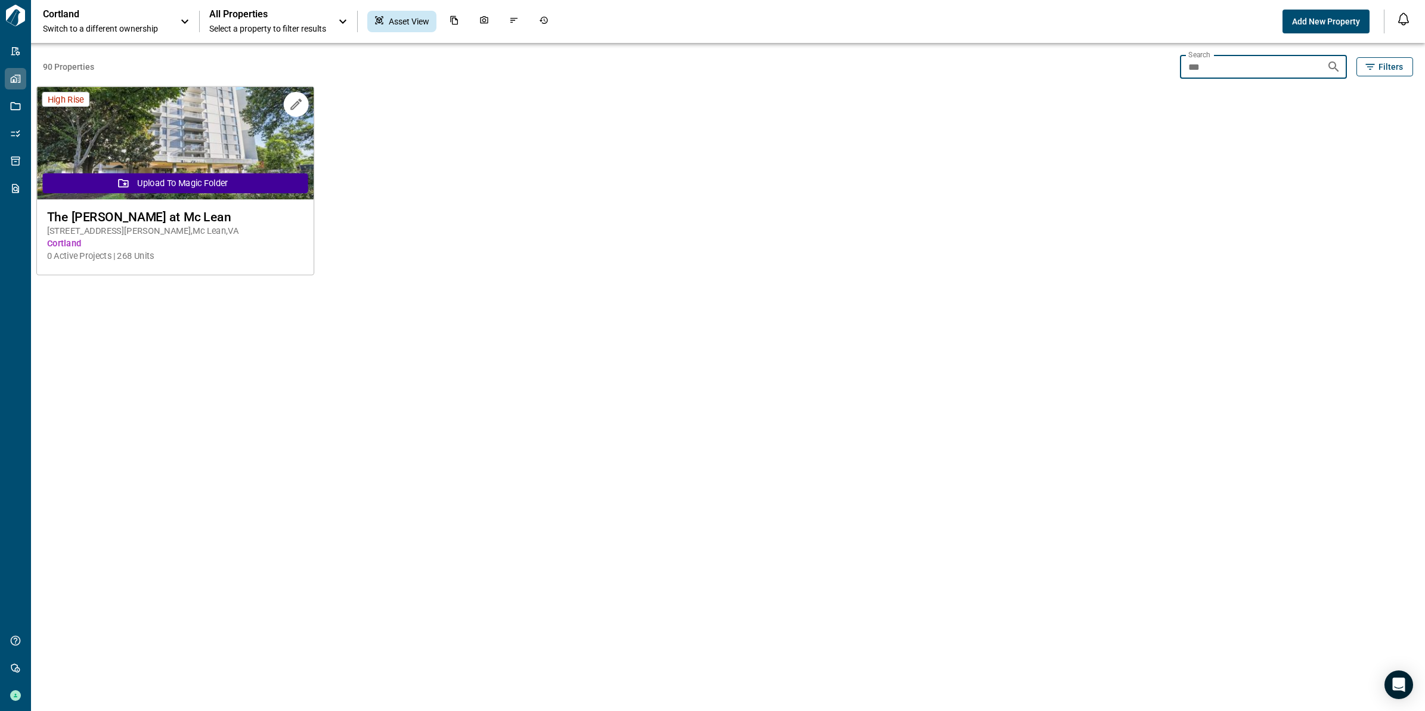  What do you see at coordinates (1403, 19) in the screenshot?
I see `button: Open notification feed` at bounding box center [1403, 19].